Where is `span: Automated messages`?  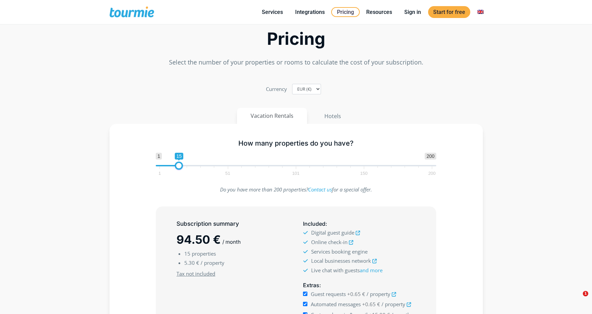 span: Automated messages is located at coordinates (335, 305).